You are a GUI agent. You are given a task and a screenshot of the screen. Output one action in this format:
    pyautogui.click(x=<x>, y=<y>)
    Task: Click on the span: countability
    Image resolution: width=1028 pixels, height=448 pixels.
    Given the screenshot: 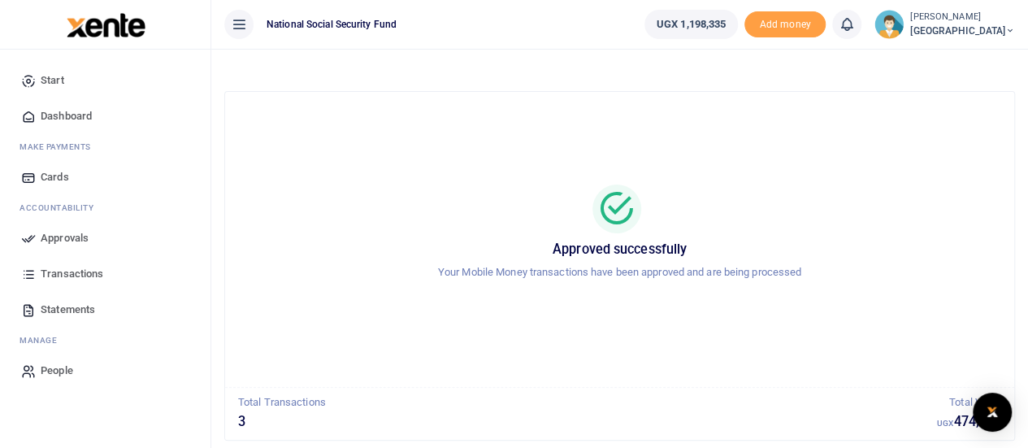 What is the action you would take?
    pyautogui.click(x=63, y=207)
    